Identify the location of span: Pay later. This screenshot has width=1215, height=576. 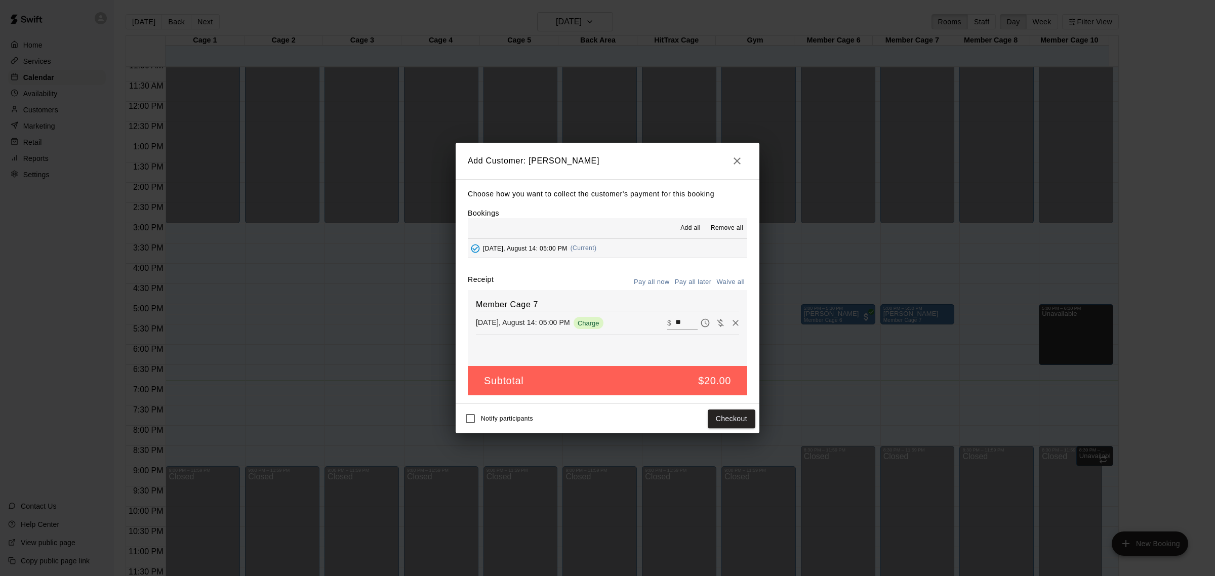
(705, 322).